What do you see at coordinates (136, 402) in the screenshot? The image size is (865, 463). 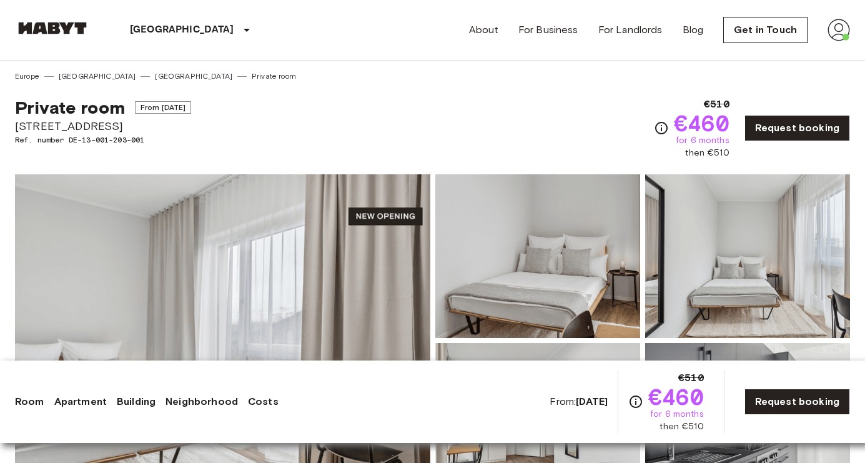 I see `a: Building` at bounding box center [136, 402].